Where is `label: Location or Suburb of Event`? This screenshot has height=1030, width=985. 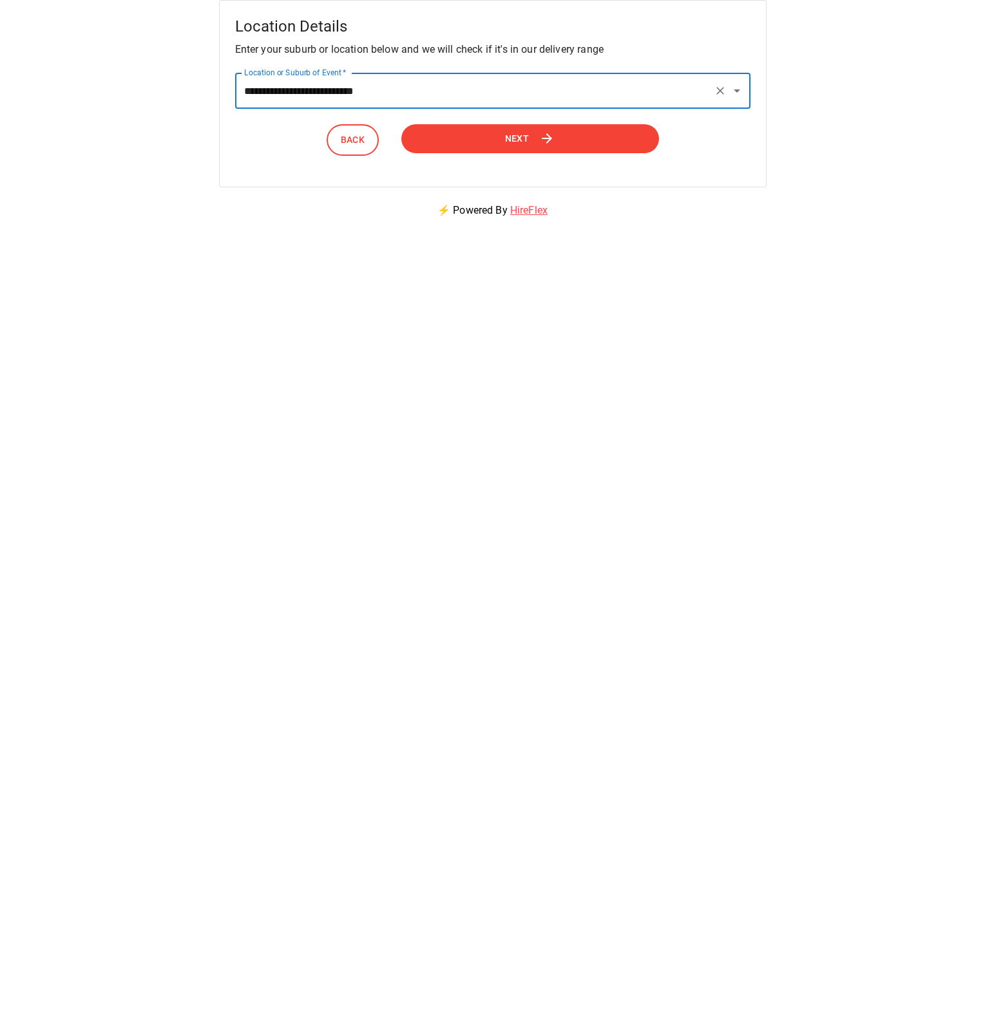
label: Location or Suburb of Event is located at coordinates (295, 72).